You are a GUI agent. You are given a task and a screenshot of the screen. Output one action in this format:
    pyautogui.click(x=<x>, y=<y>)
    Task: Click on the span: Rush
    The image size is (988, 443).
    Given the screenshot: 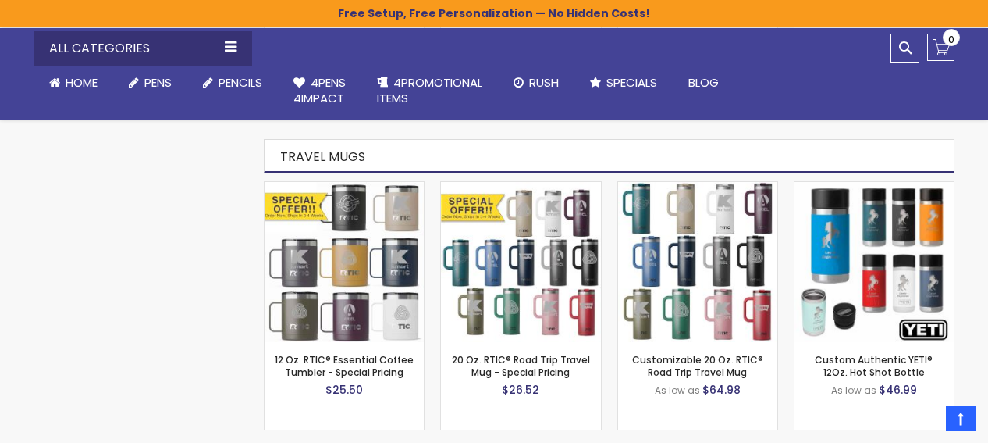 What is the action you would take?
    pyautogui.click(x=544, y=82)
    